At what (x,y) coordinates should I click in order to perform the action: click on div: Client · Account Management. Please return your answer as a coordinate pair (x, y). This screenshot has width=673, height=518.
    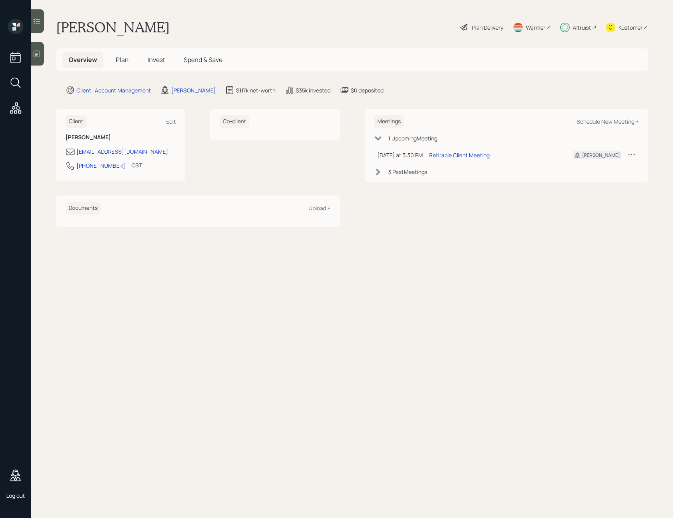
    Looking at the image, I should click on (114, 90).